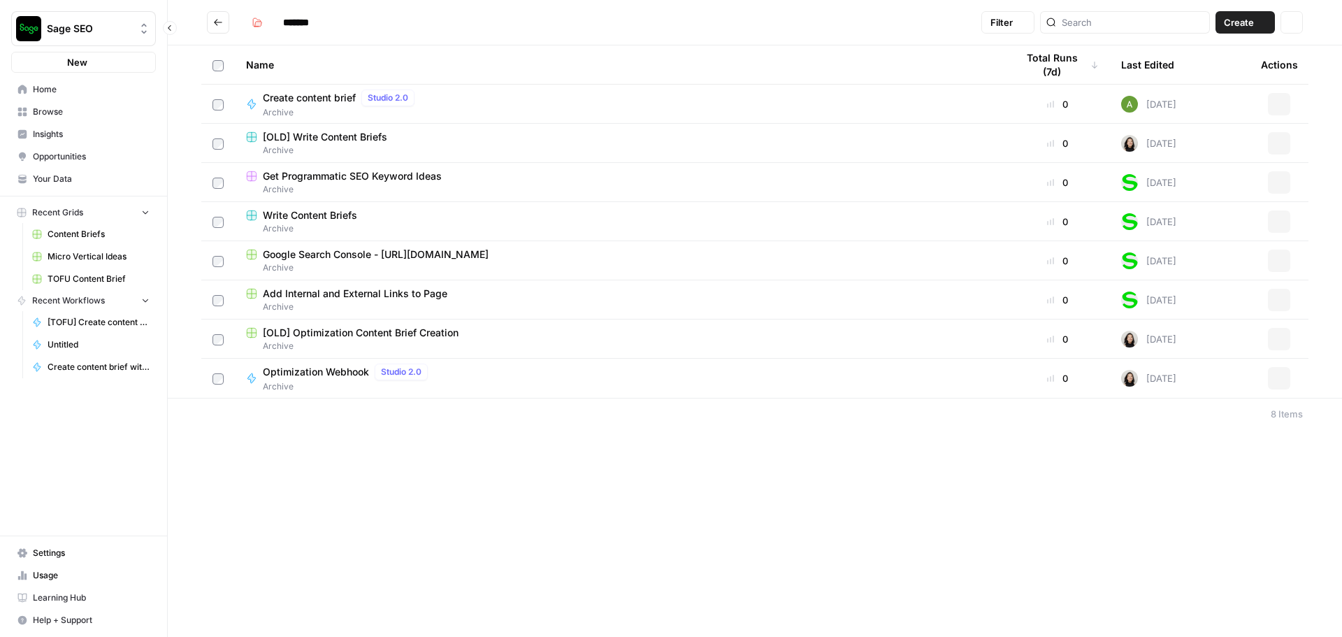 This screenshot has width=1342, height=637. I want to click on span: Opportunities, so click(91, 157).